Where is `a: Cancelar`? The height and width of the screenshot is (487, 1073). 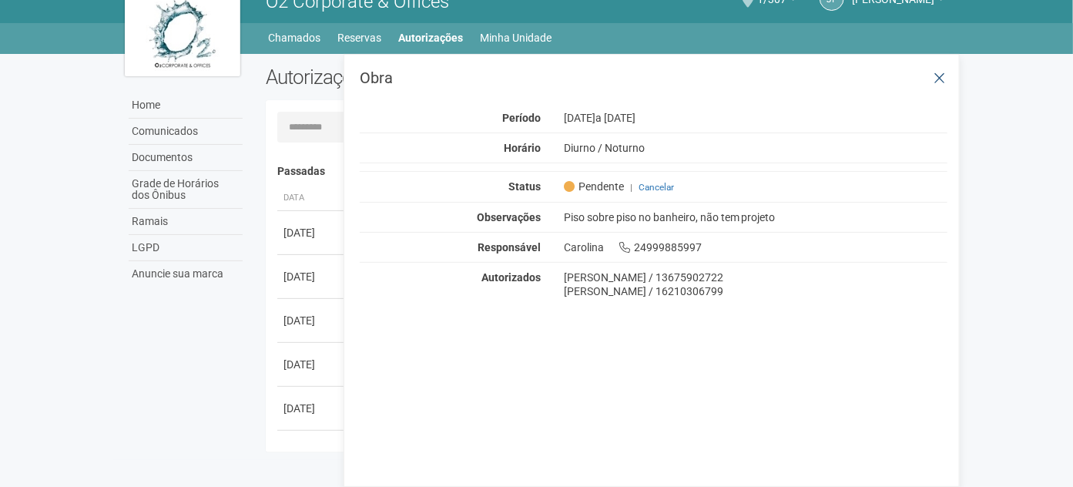 a: Cancelar is located at coordinates (656, 187).